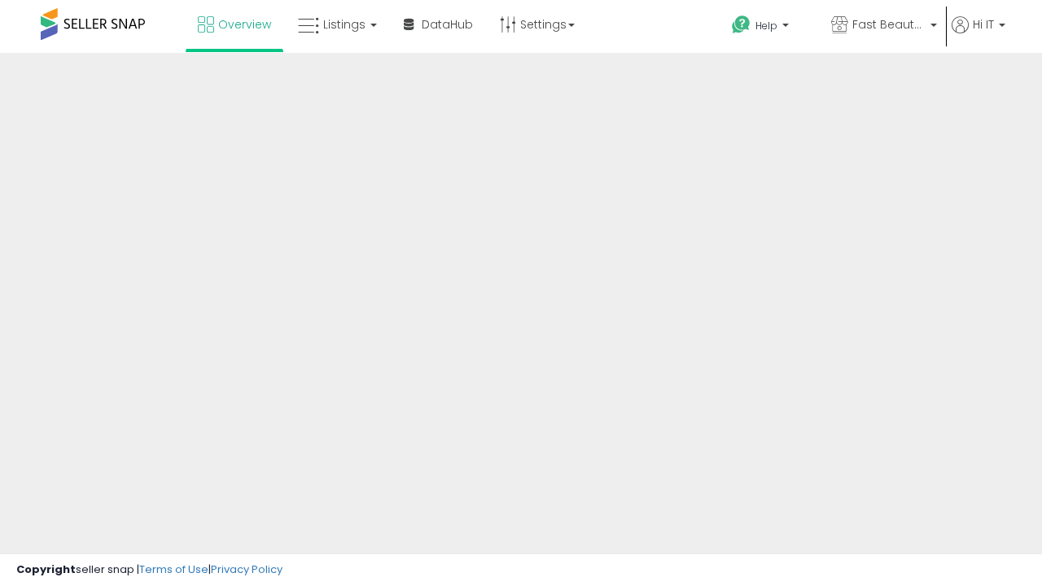  What do you see at coordinates (447, 24) in the screenshot?
I see `span: DataHub` at bounding box center [447, 24].